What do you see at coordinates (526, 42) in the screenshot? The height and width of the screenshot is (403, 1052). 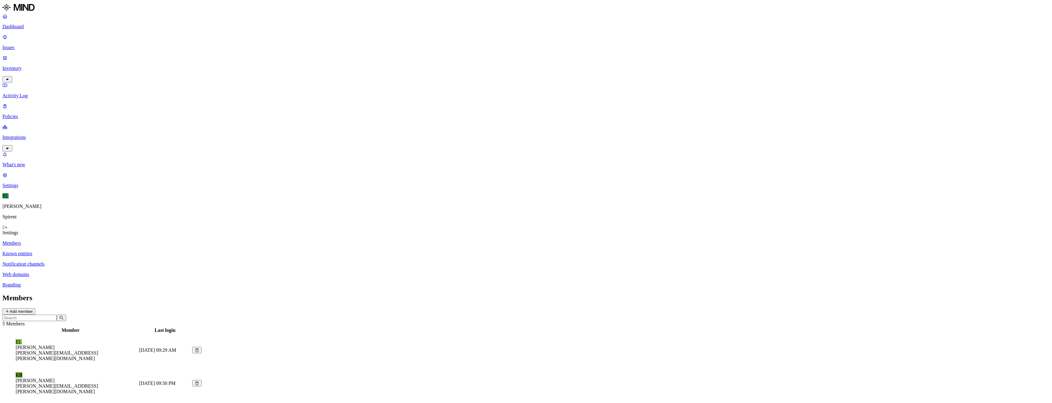 I see `a: Issues` at bounding box center [526, 42].